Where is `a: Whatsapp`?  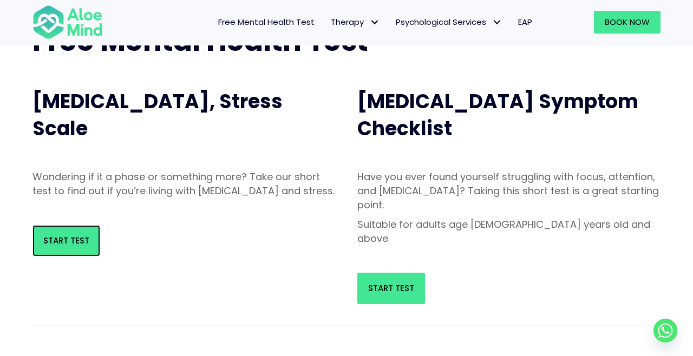 a: Whatsapp is located at coordinates (666, 331).